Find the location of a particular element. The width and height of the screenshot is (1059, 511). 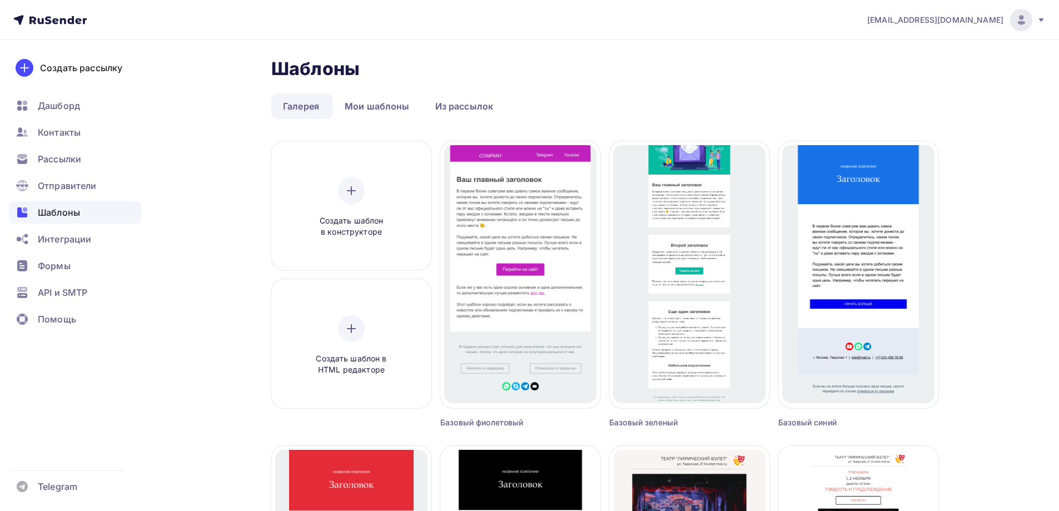

a: Рассылки is located at coordinates (75, 159).